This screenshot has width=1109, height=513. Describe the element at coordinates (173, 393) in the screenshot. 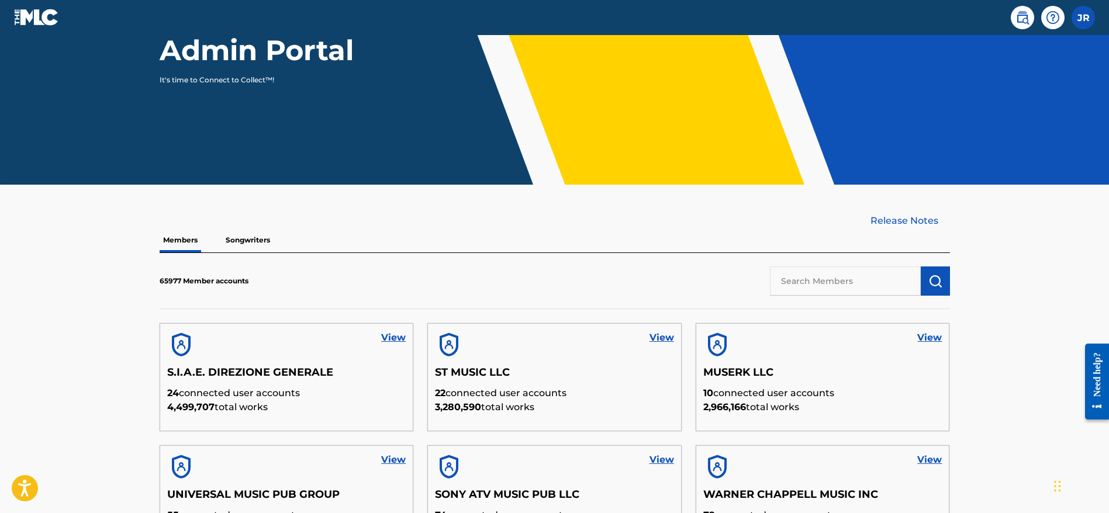

I see `span: 24` at that location.